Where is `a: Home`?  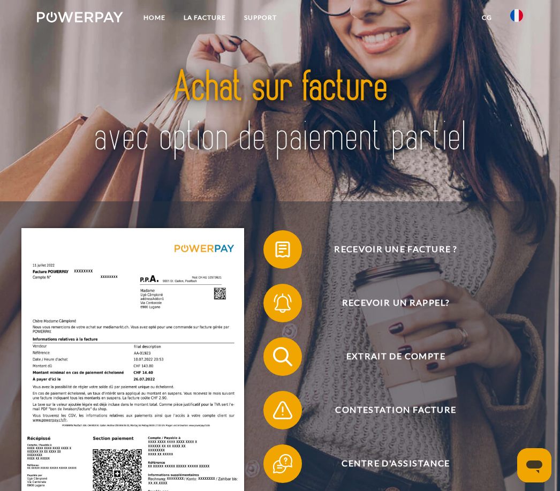 a: Home is located at coordinates (154, 18).